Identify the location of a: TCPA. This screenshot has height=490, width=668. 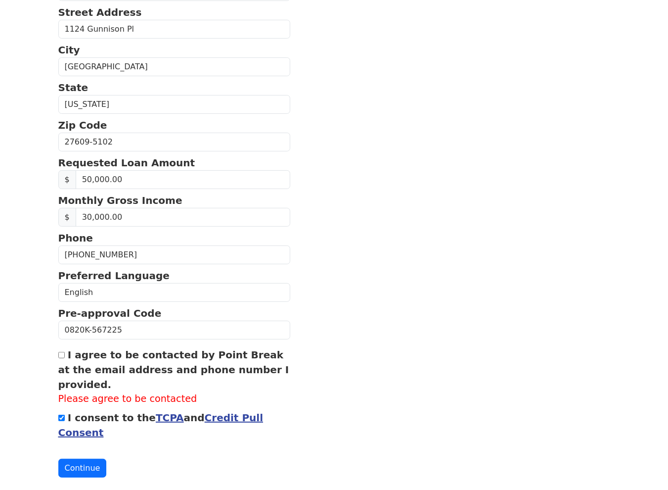
(170, 417).